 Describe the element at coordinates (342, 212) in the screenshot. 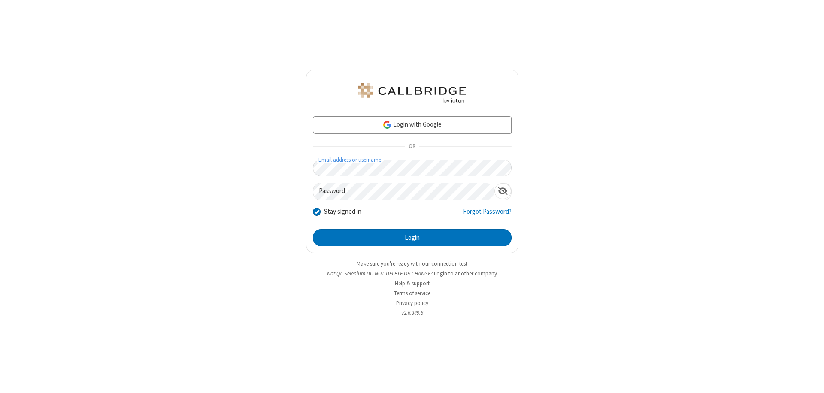

I see `label: Stay signed in` at that location.